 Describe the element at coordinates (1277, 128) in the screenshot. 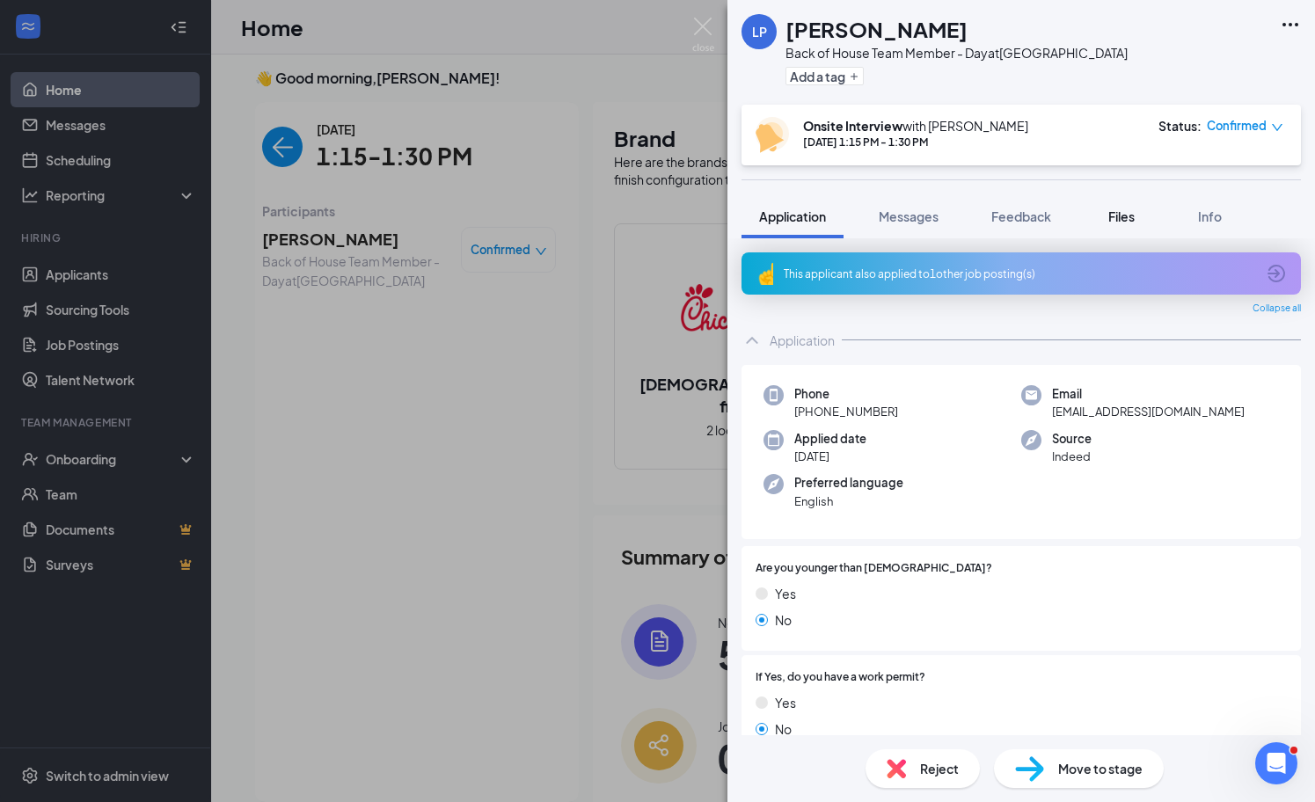

I see `span: down` at that location.